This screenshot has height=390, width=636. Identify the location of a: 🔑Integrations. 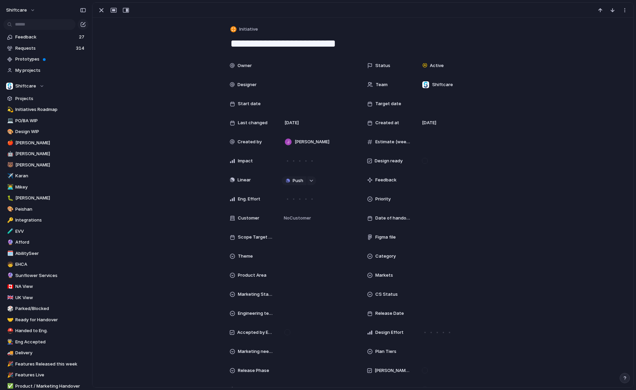
(46, 220).